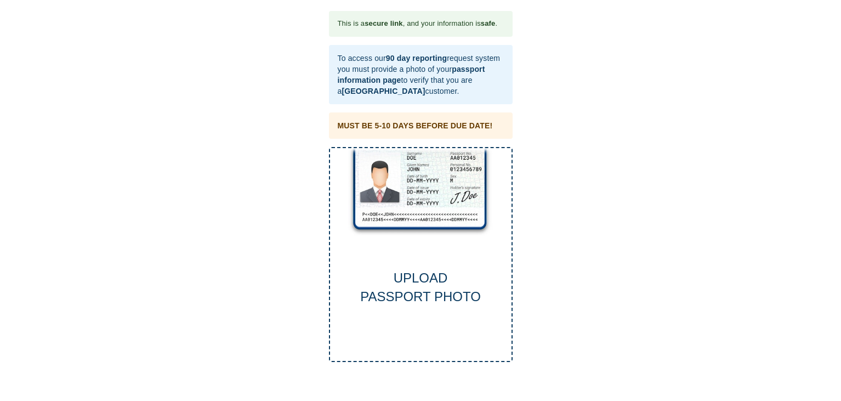 This screenshot has height=401, width=841. What do you see at coordinates (415, 126) in the screenshot?
I see `div: MUST BE 5-10 DAYS BEFORE DUE DATE!` at bounding box center [415, 126].